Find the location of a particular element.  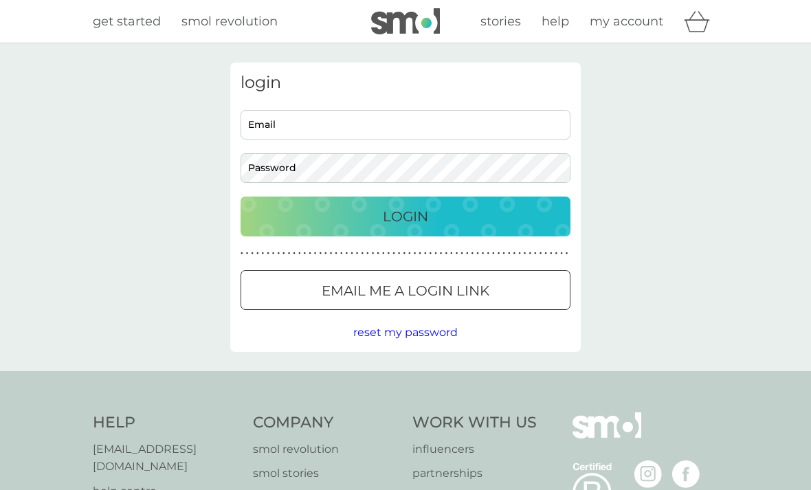

h4: Company is located at coordinates (326, 423).